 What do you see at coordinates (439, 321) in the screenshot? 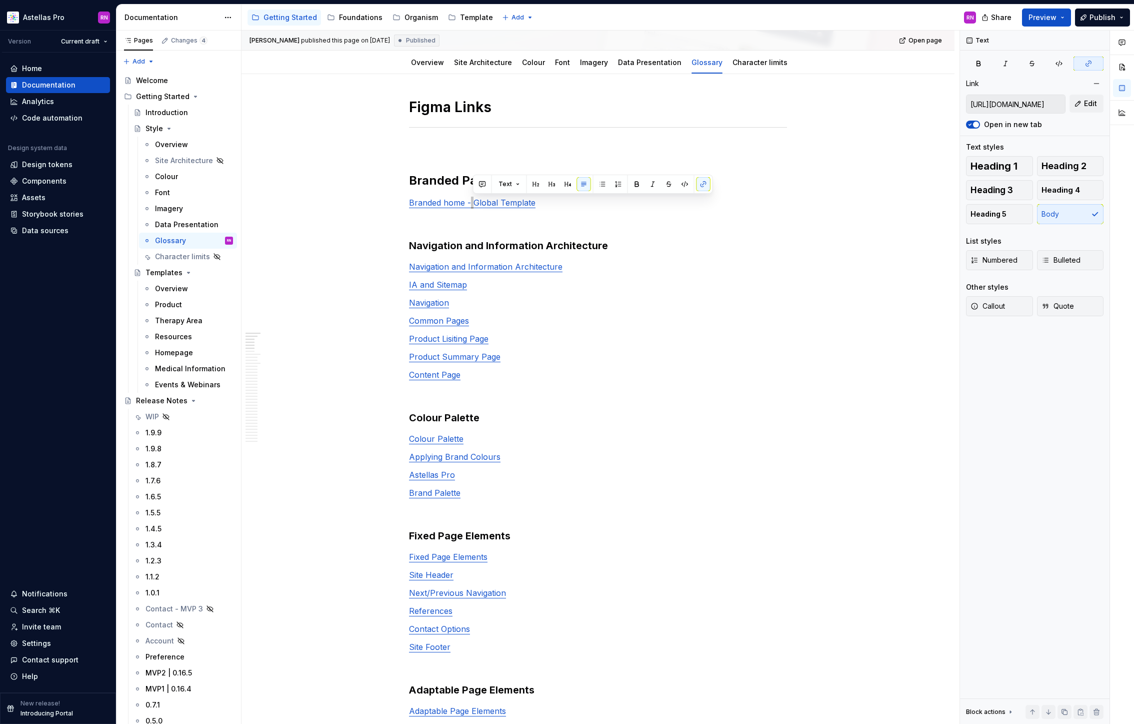
I see `a: Common Pages` at bounding box center [439, 321].